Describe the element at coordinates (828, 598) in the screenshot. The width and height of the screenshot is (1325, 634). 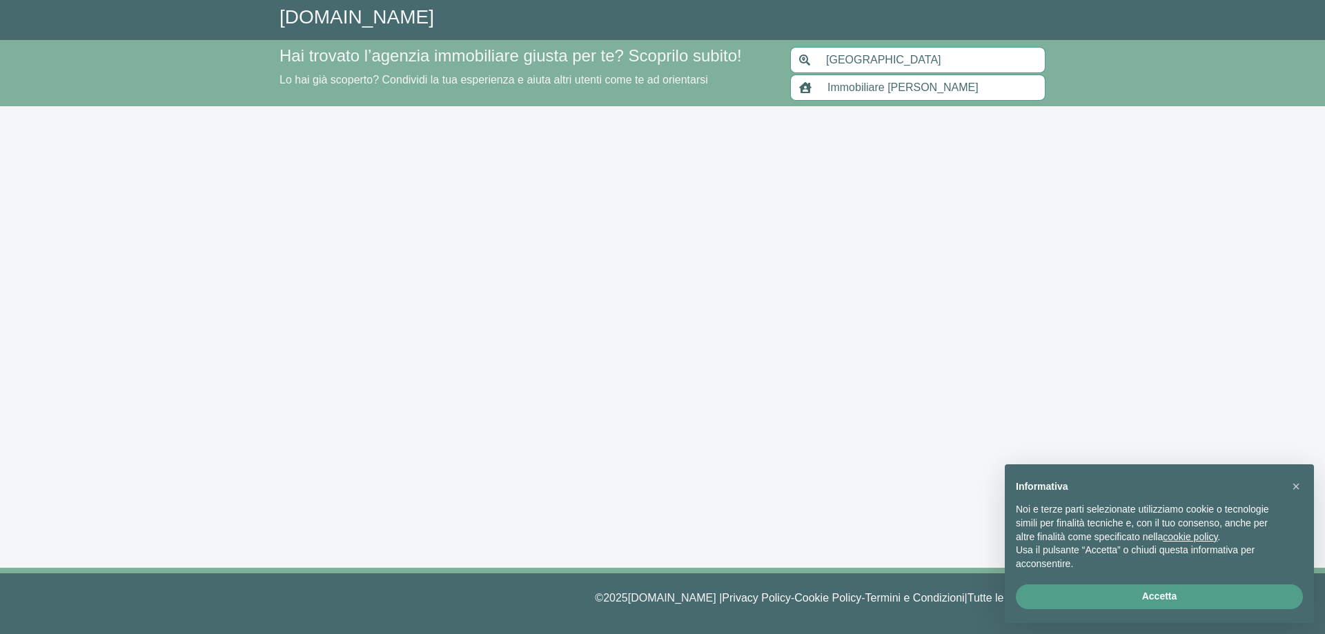
I see `a: Cookie Policy` at that location.